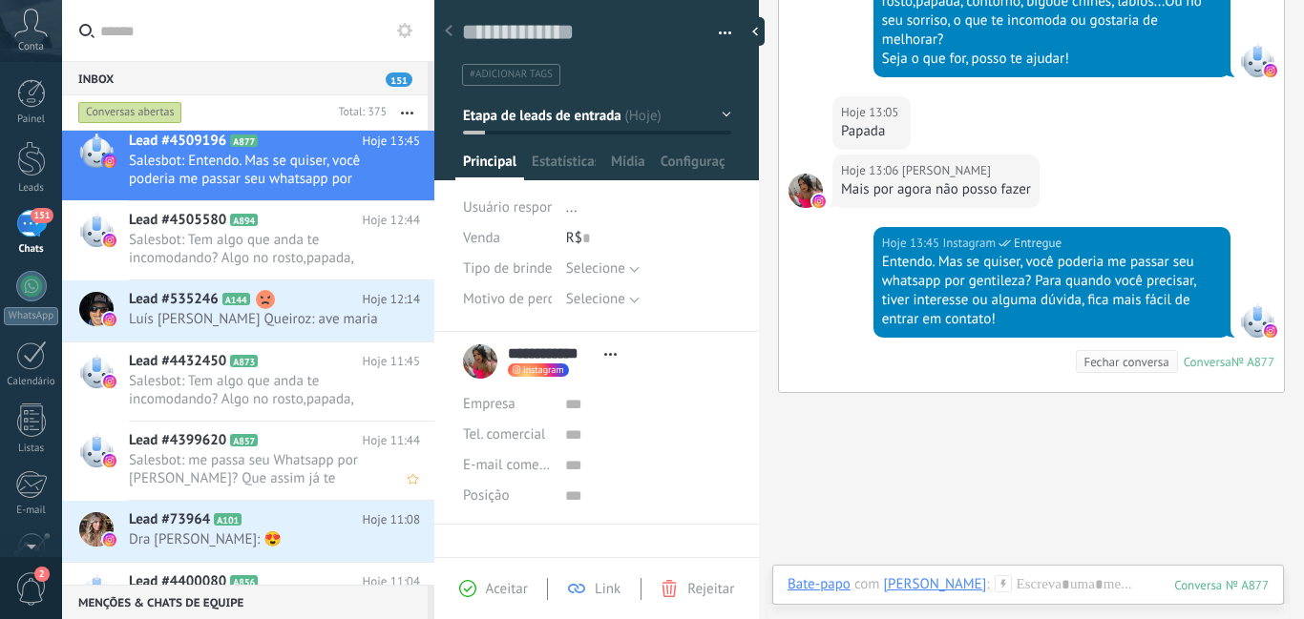 The image size is (1304, 619). What do you see at coordinates (248, 382) in the screenshot?
I see `a: Lead #4432450 A873 Hoje 11:45 Salesbot: Tem algo que anda te incomodando? Algo no rosto,papada, c...` at bounding box center [248, 382].